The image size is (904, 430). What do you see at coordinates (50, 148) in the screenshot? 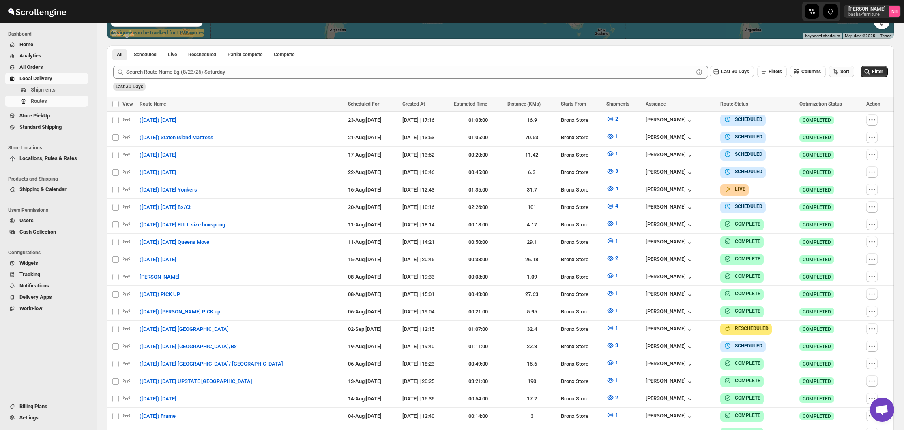
I see `span: Store Locations` at bounding box center [50, 148].